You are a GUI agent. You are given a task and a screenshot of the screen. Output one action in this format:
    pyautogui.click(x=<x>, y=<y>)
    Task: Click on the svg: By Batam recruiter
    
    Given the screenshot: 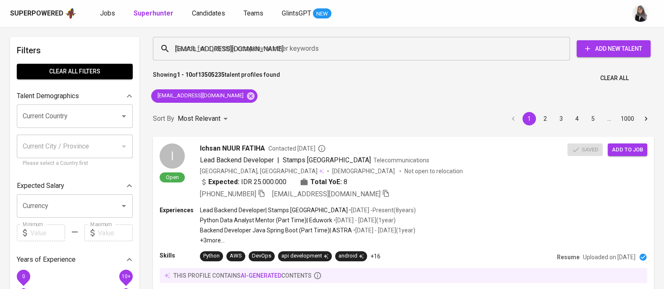 What is the action you would take?
    pyautogui.click(x=322, y=149)
    